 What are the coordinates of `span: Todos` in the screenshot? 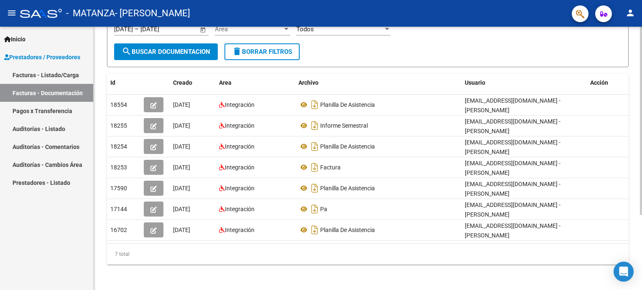 It's located at (305, 29).